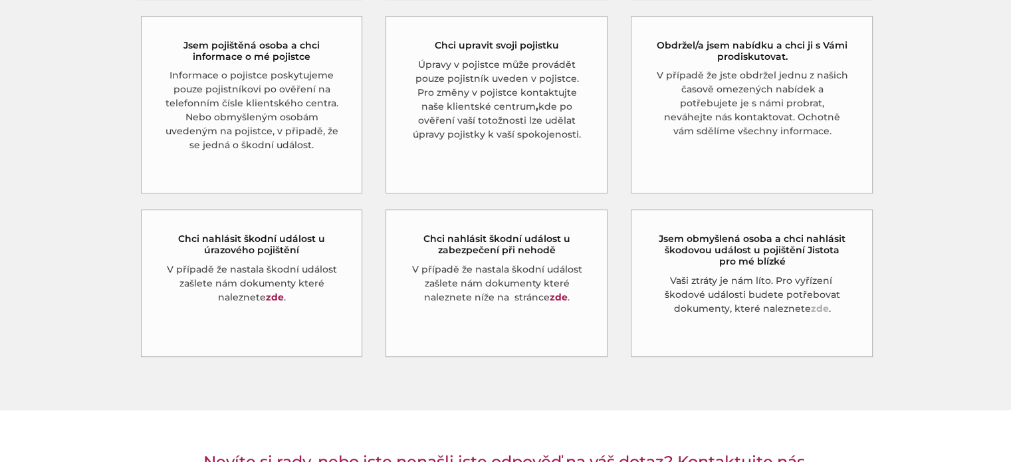  Describe the element at coordinates (252, 283) in the screenshot. I see `p: V případě že nastala škodní událost zašlete nám dokumenty které naleznete .` at that location.